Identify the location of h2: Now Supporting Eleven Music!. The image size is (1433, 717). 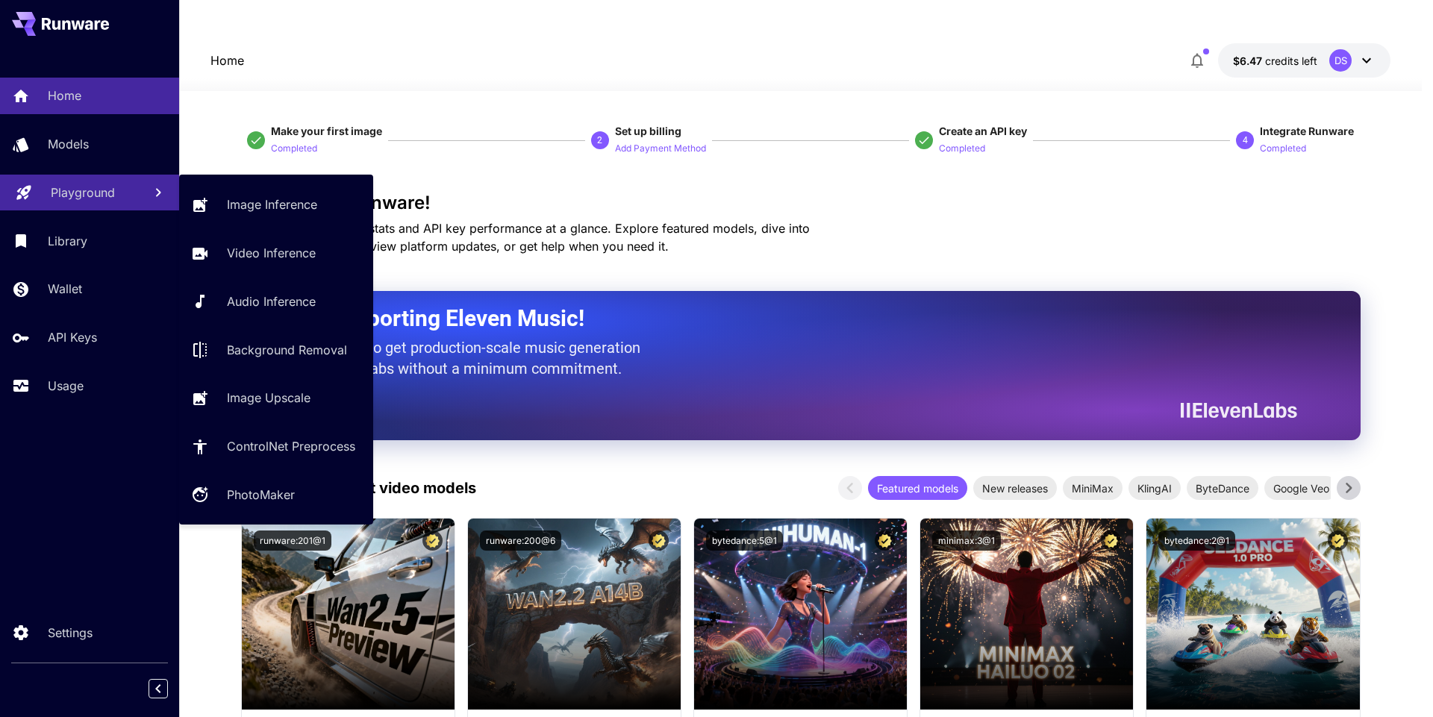
(782, 319).